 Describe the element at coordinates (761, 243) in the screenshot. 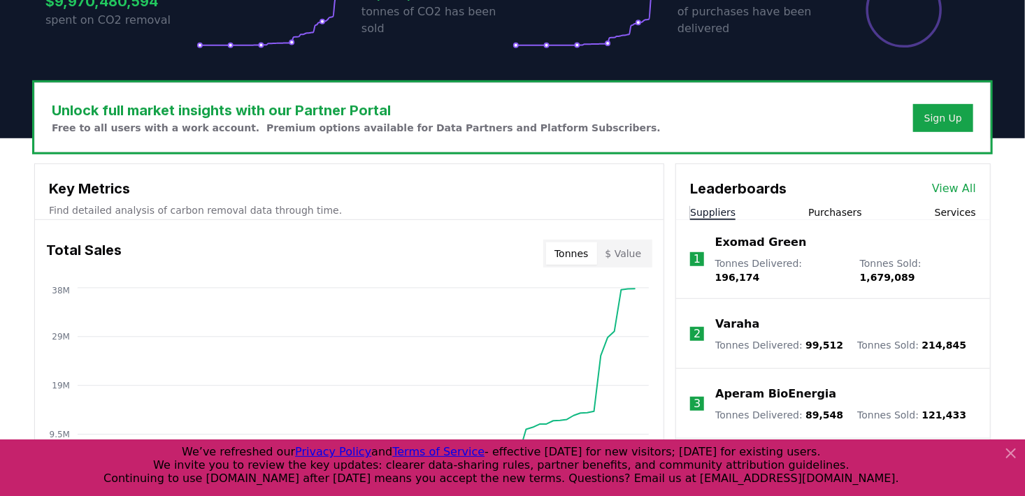

I see `a: Exomad Green` at that location.